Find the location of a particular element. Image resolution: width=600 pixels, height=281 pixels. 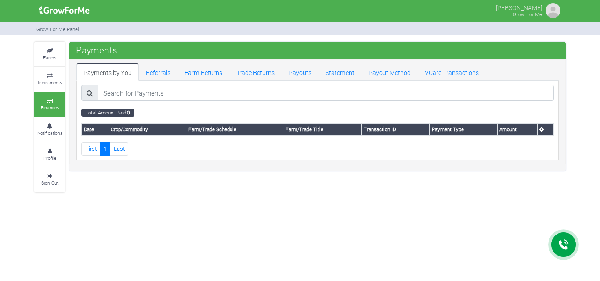

th: Crop/Commodity is located at coordinates (147, 129).